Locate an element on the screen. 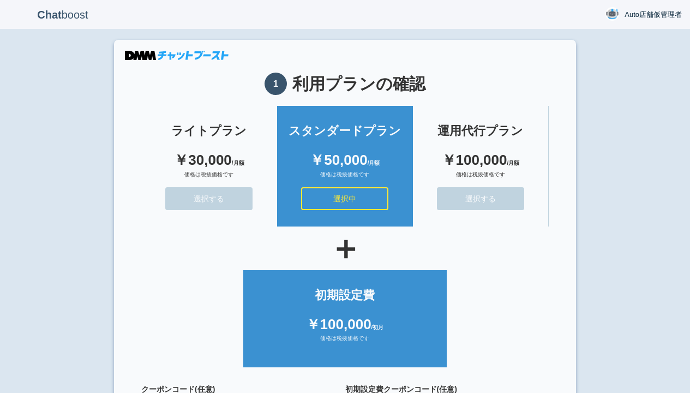 Image resolution: width=690 pixels, height=393 pixels. h1: 利用プランの確認 is located at coordinates (345, 83).